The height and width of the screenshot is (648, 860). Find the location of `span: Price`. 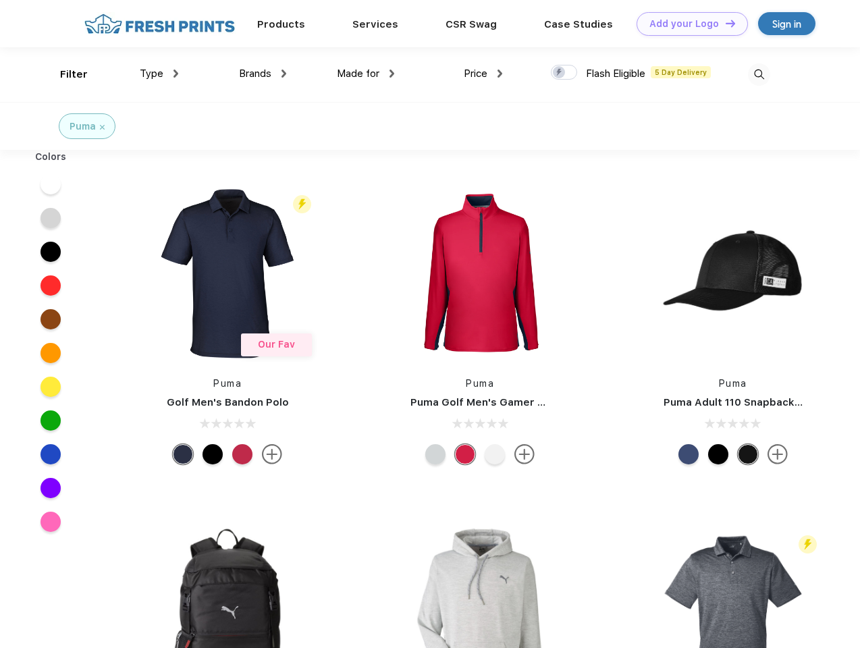

span: Price is located at coordinates (475, 74).